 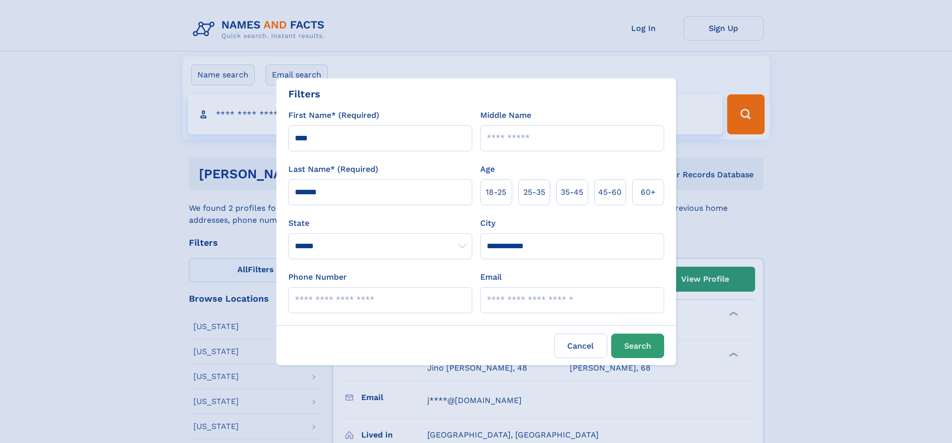 What do you see at coordinates (610, 192) in the screenshot?
I see `span: 45‑60` at bounding box center [610, 192].